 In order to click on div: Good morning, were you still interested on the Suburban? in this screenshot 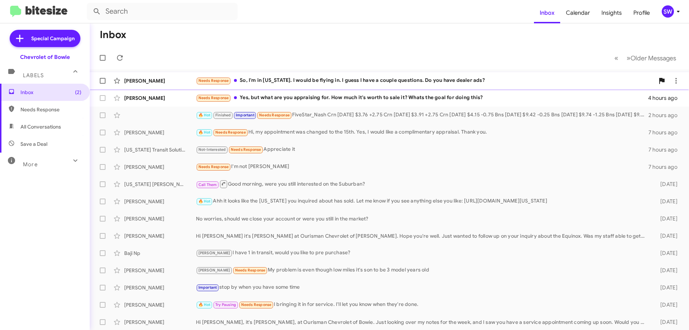, I will do `click(422, 184)`.